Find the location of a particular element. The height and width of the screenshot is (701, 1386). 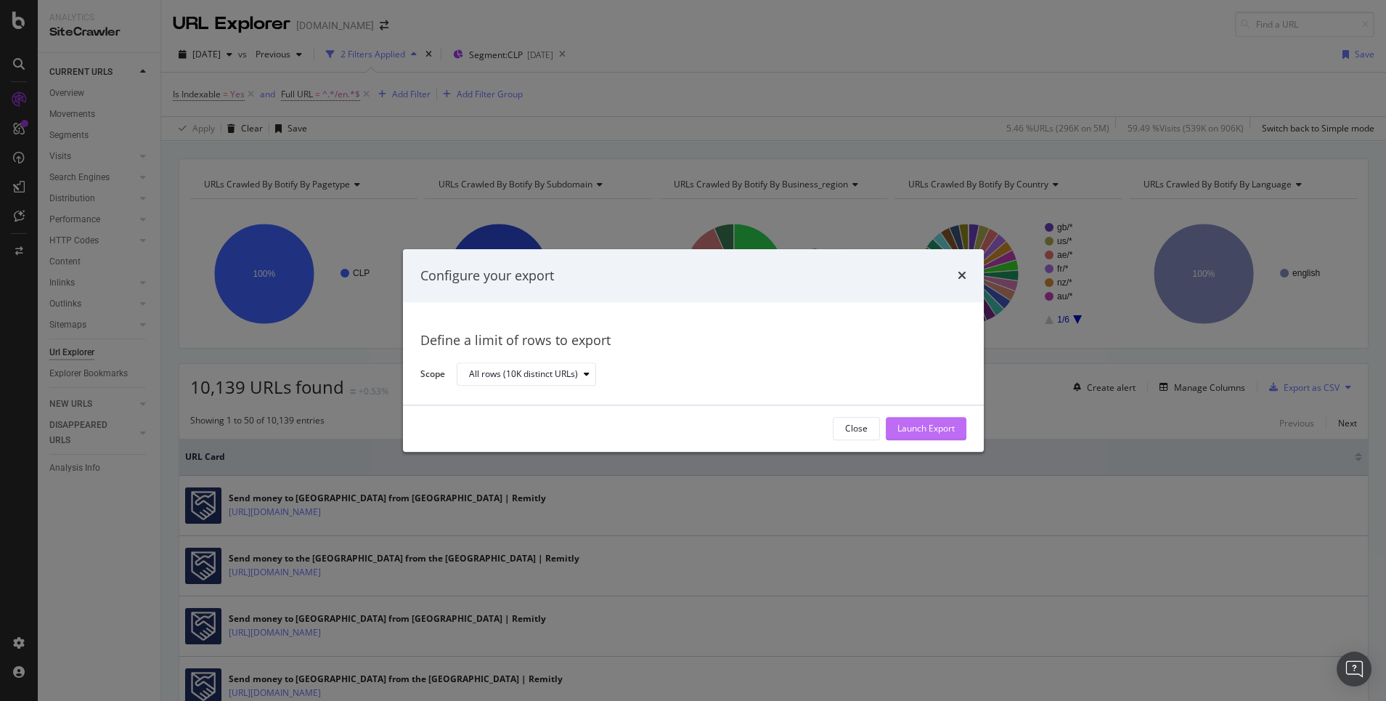

button: All rows (10K distinct URLs) is located at coordinates (526, 375).